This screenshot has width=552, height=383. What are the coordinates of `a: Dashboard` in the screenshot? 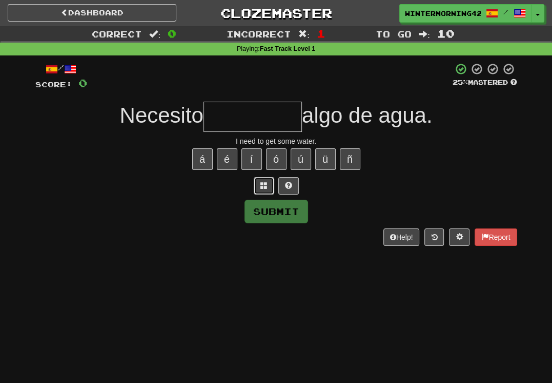 It's located at (92, 13).